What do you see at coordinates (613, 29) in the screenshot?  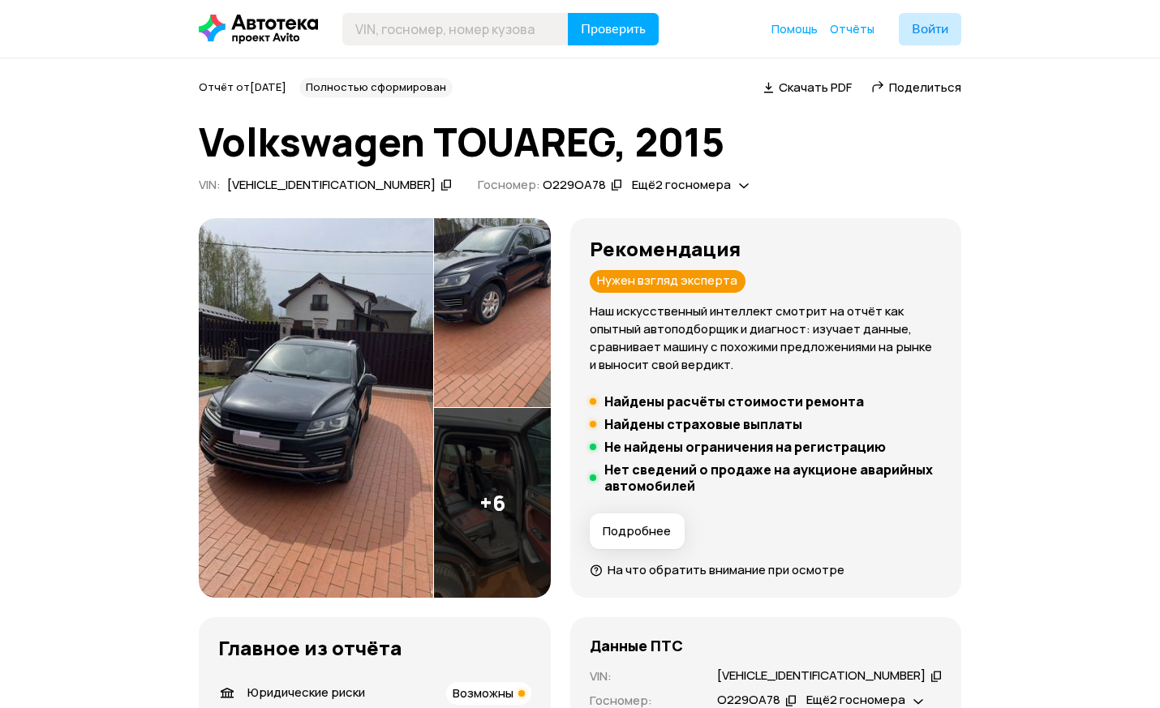 I see `span: Проверить` at bounding box center [613, 29].